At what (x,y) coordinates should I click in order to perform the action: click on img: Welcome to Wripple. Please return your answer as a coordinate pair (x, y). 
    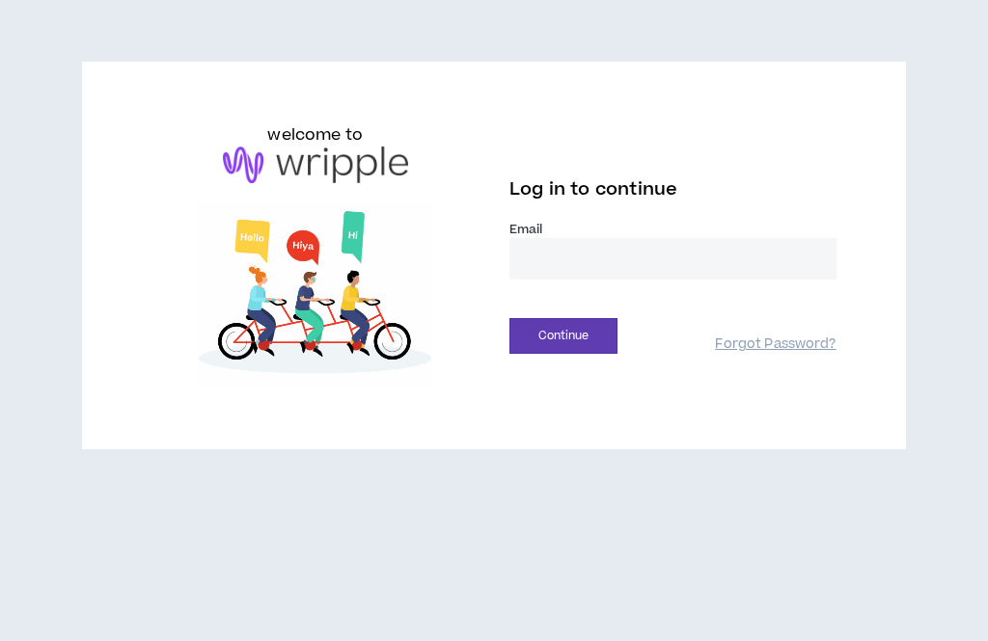
    Looking at the image, I should click on (314, 295).